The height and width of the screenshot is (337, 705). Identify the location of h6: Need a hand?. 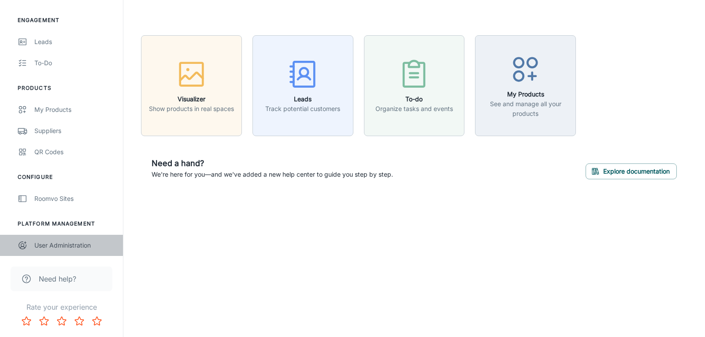
(272, 163).